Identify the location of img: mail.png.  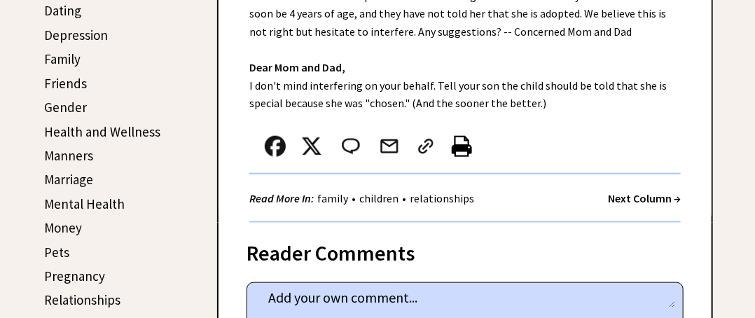
(390, 146).